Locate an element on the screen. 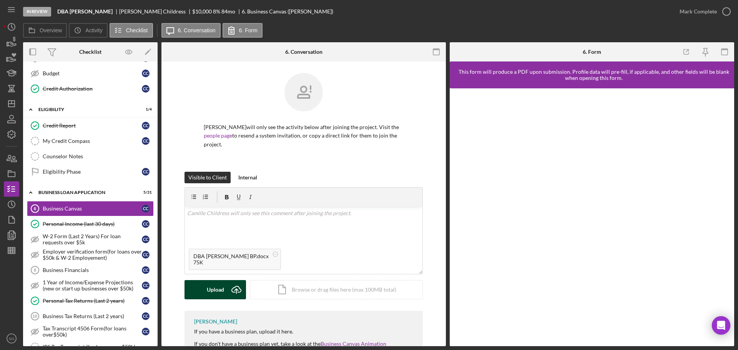 The image size is (738, 350). a: 6Business CanvasCC is located at coordinates (90, 209).